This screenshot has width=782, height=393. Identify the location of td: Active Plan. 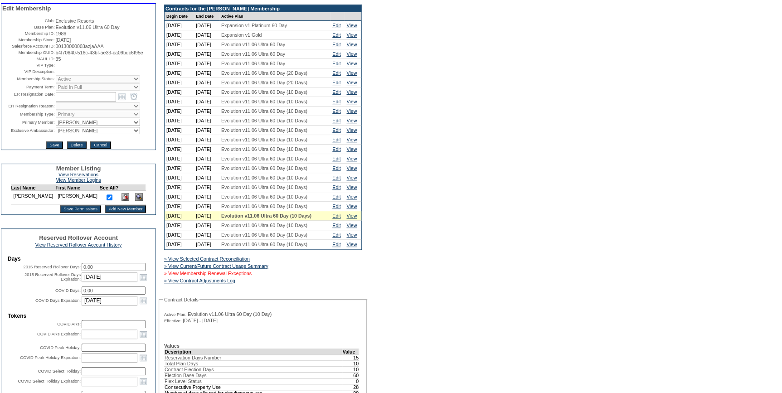
(275, 16).